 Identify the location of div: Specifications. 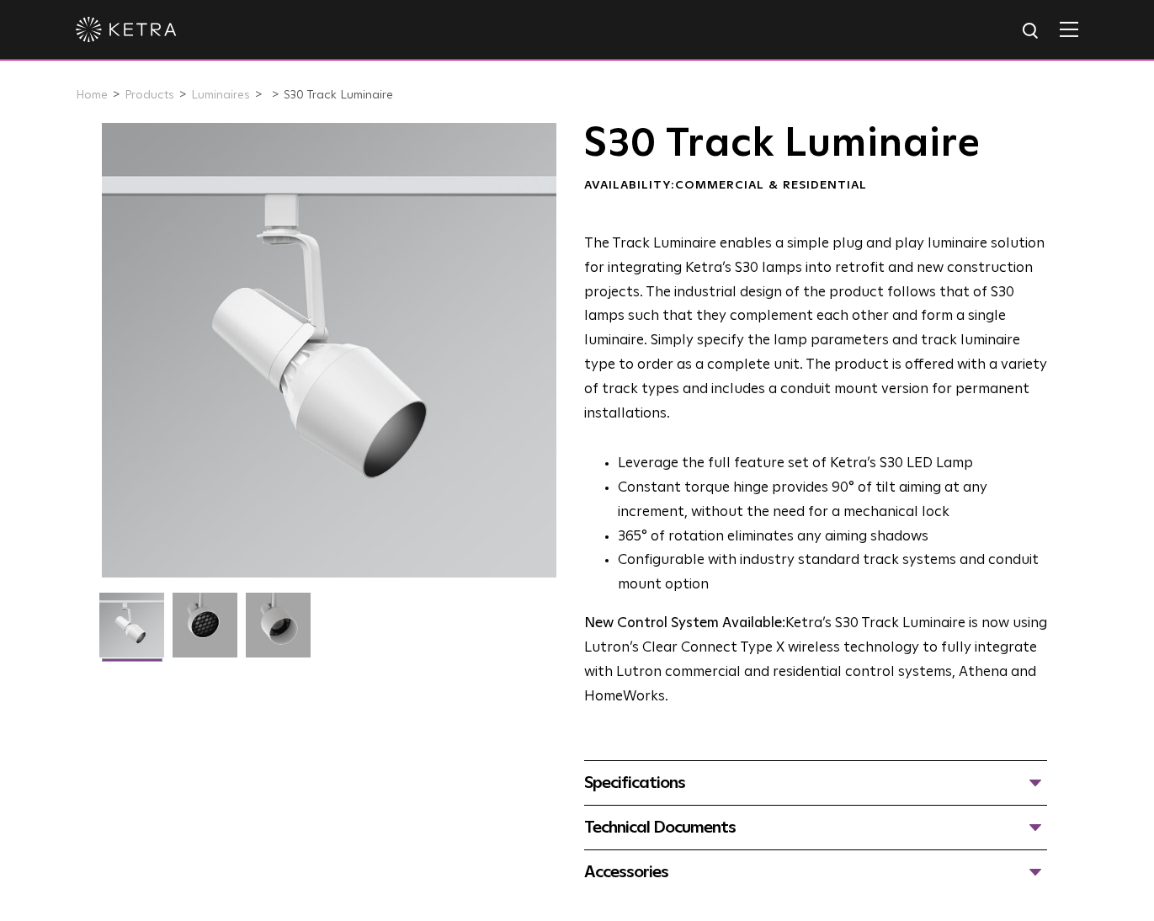
(816, 783).